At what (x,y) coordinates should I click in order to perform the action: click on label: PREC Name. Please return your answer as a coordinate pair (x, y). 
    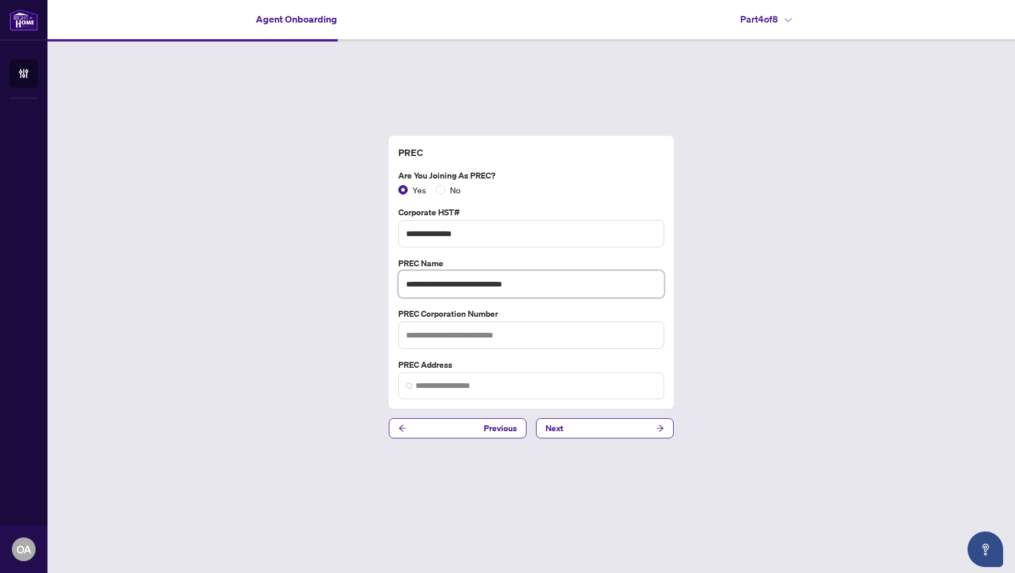
    Looking at the image, I should click on (531, 263).